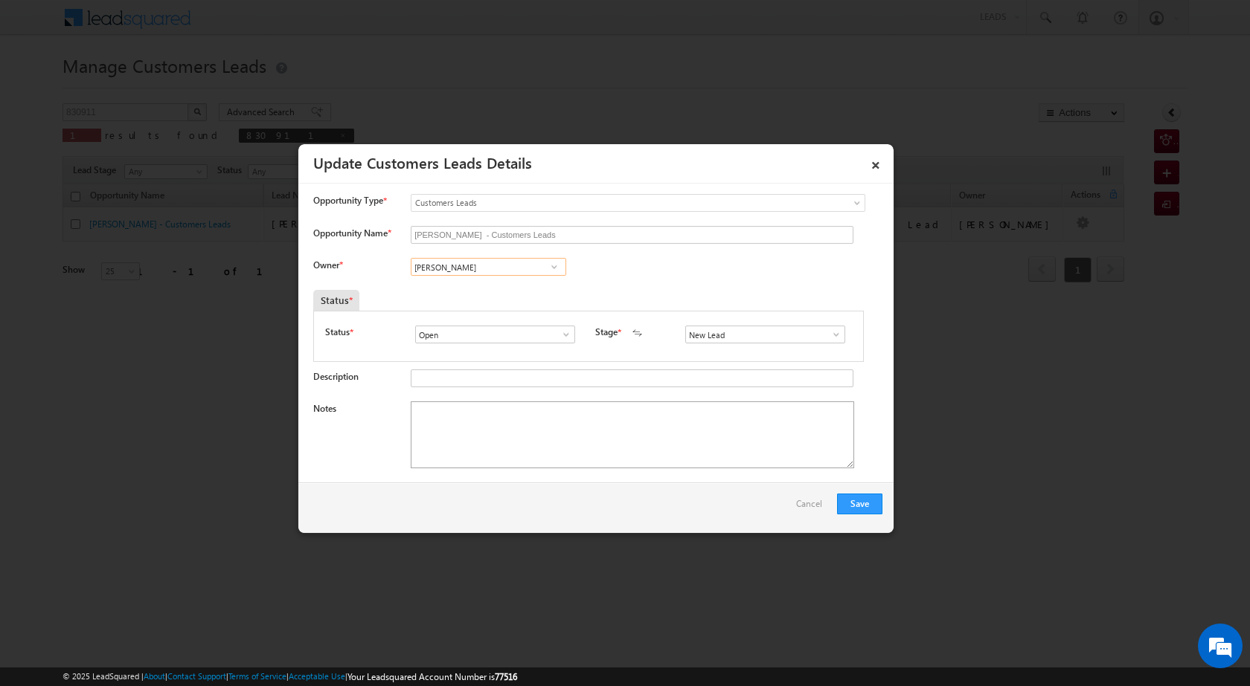  Describe the element at coordinates (317, 676) in the screenshot. I see `a: Acceptable Use` at that location.